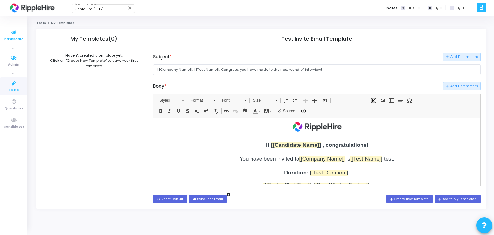 The width and height of the screenshot is (494, 235). Describe the element at coordinates (14, 65) in the screenshot. I see `span: Admin` at that location.